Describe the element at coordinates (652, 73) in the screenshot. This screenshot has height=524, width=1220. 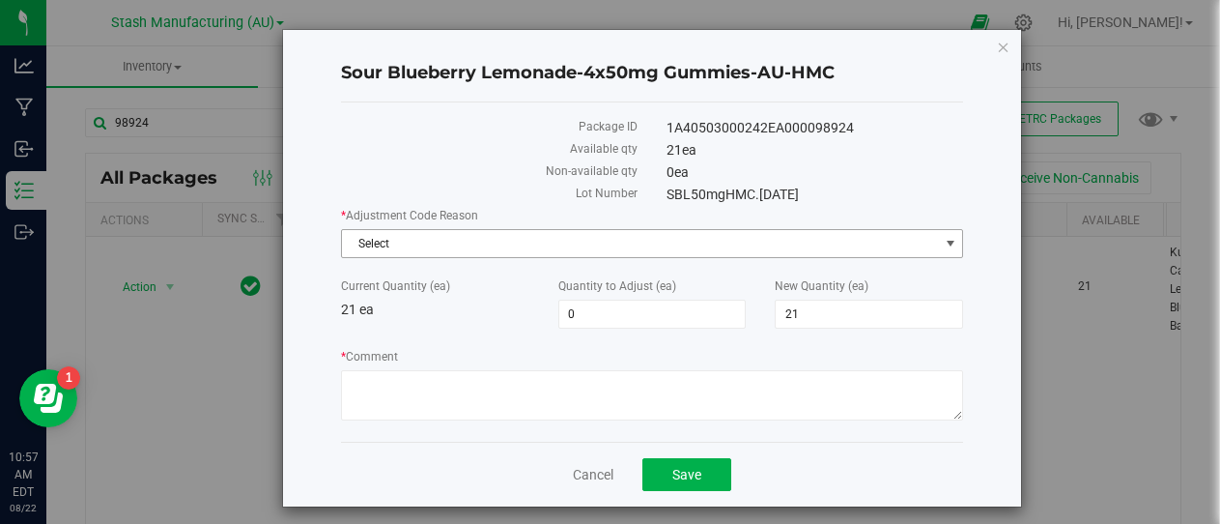
I see `h4: Sour Blueberry Lemonade-4x50mg Gummies-AU-HMC` at that location.